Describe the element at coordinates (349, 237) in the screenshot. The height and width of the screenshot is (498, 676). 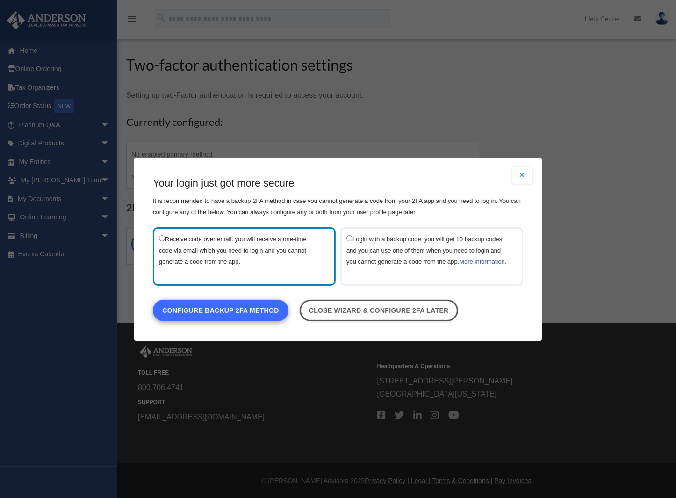
I see `input: Login with a backup code: you will get 10 backup codes and you can use one of them when you need ...` at that location.